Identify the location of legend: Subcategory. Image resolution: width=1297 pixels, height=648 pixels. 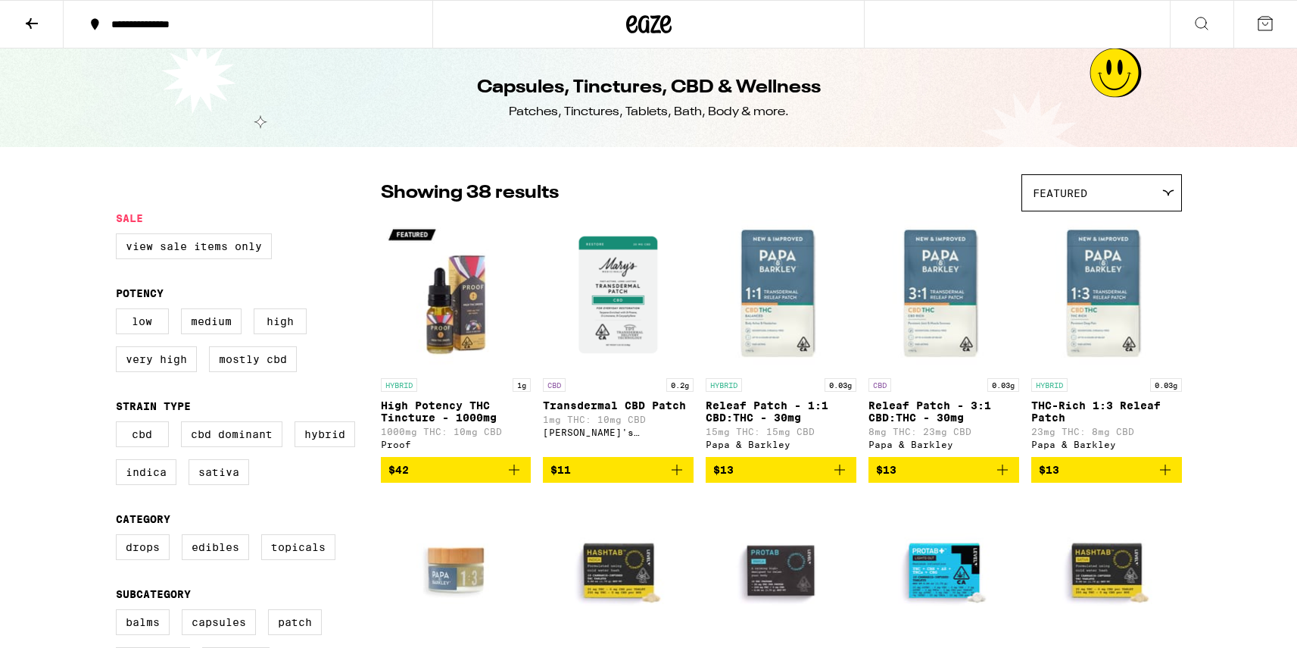
(153, 594).